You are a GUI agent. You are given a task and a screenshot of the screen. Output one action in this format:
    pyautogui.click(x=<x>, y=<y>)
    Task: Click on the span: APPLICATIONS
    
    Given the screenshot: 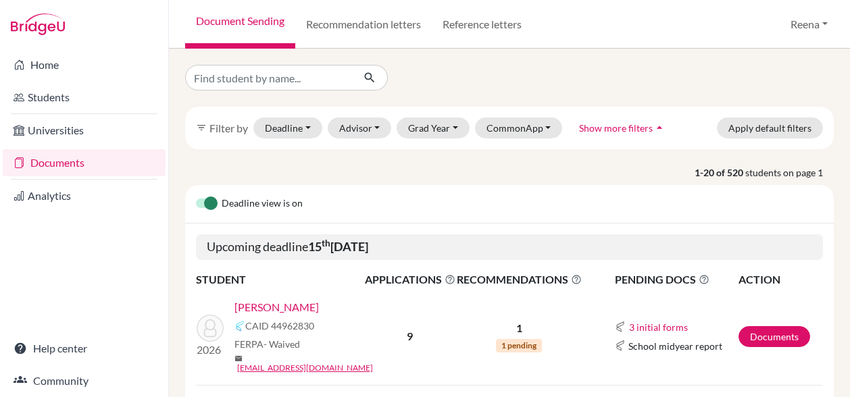 What is the action you would take?
    pyautogui.click(x=410, y=280)
    